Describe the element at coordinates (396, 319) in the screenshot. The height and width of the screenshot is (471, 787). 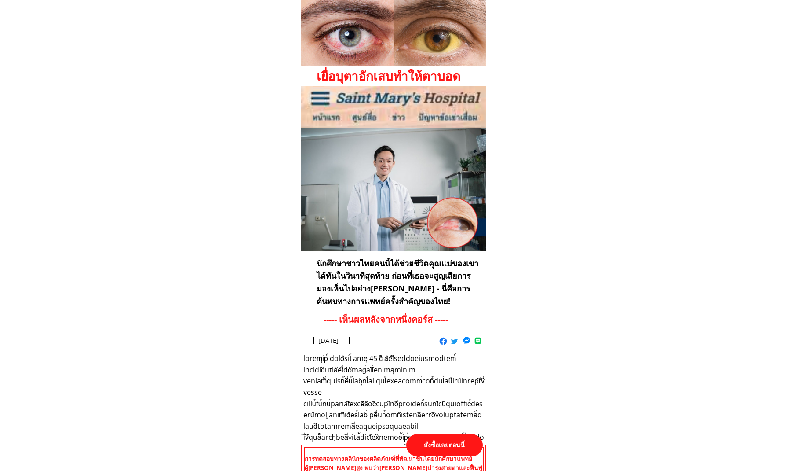
I see `h3: ----- เห็นผลหลังจากหนึ่งคอร์ส -----` at that location.